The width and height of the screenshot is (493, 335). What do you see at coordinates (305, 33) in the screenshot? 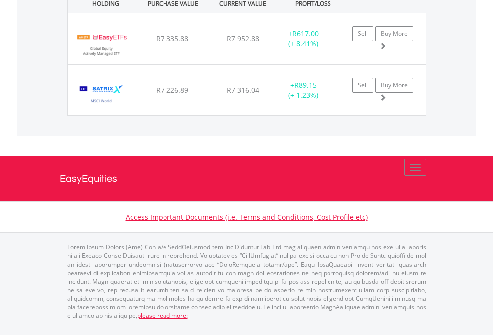
I see `span: R617.00` at bounding box center [305, 33].